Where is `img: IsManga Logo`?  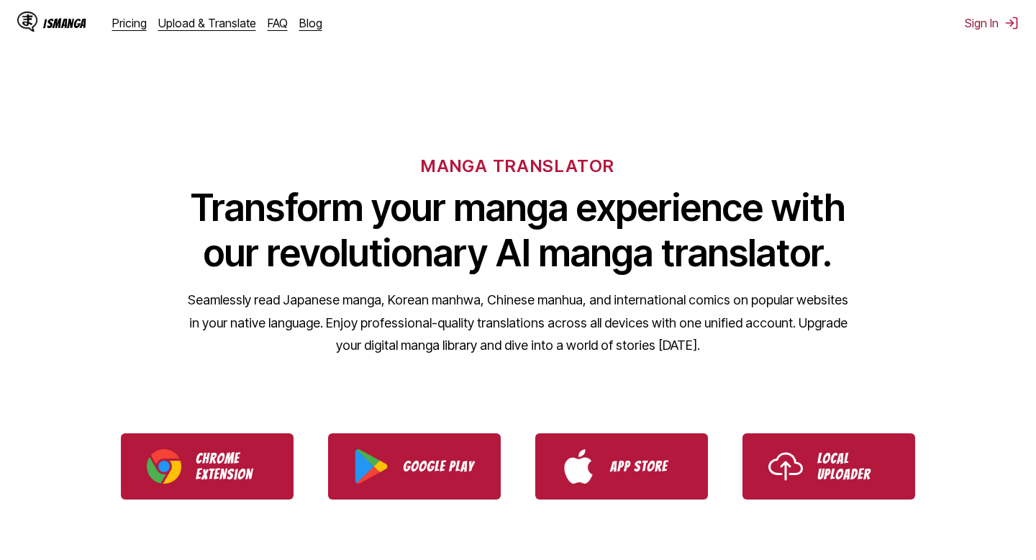
img: IsManga Logo is located at coordinates (27, 22).